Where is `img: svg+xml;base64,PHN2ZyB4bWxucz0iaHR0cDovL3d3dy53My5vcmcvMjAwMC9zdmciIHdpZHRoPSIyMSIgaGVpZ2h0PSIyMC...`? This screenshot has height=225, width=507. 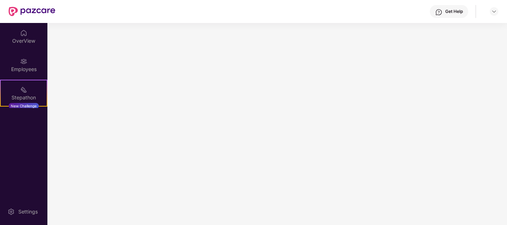
img: svg+xml;base64,PHN2ZyB4bWxucz0iaHR0cDovL3d3dy53My5vcmcvMjAwMC9zdmciIHdpZHRoPSIyMSIgaGVpZ2h0PSIyMC... is located at coordinates (24, 90).